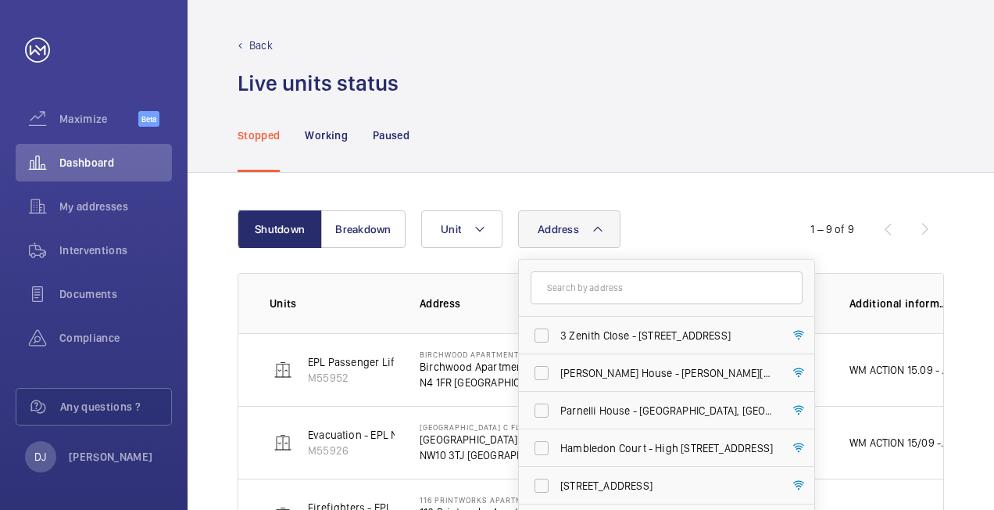  What do you see at coordinates (832, 229) in the screenshot?
I see `div: 1 – 9 of 9` at bounding box center [832, 229].